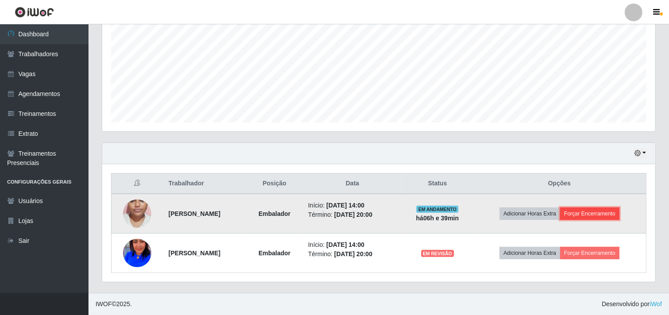 Image resolution: width=669 pixels, height=315 pixels. Describe the element at coordinates (205, 184) in the screenshot. I see `th: Trabalhador` at that location.